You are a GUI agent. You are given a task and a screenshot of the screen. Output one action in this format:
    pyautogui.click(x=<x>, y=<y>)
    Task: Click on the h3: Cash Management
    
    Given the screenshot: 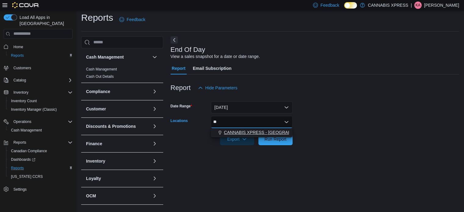 What is the action you would take?
    pyautogui.click(x=105, y=57)
    